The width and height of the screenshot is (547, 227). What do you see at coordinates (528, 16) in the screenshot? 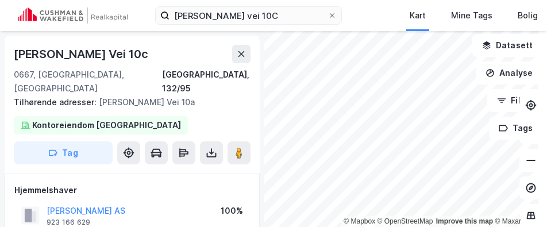
I see `div: Bolig` at bounding box center [528, 16].